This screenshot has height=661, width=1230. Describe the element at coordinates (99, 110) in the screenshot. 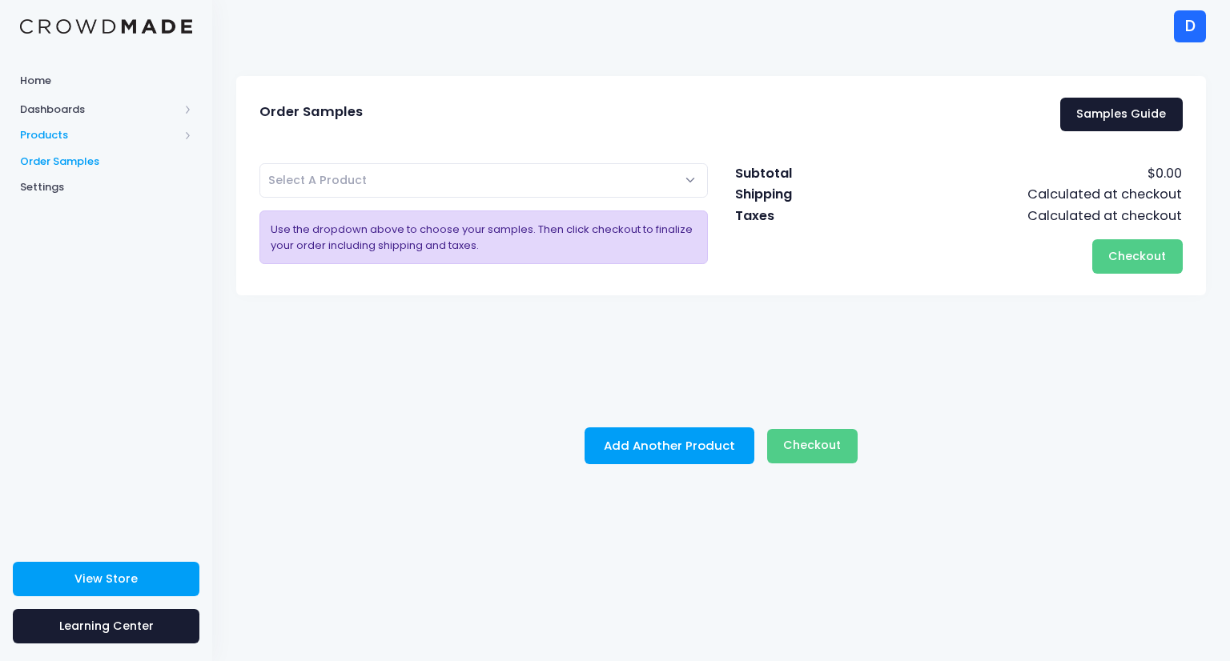

I see `span: Dashboards` at that location.